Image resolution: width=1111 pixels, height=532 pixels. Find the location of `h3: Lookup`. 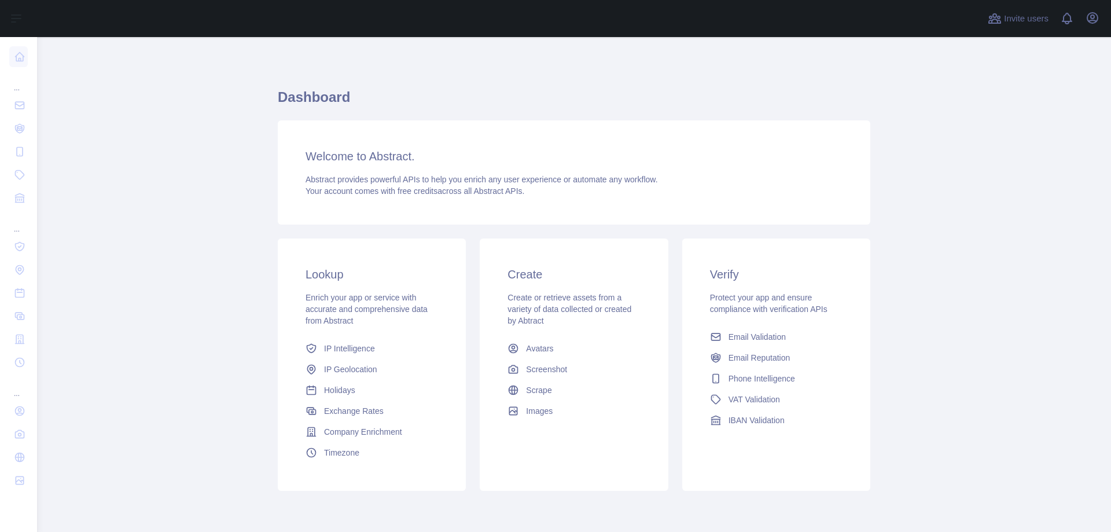

h3: Lookup is located at coordinates (372, 274).